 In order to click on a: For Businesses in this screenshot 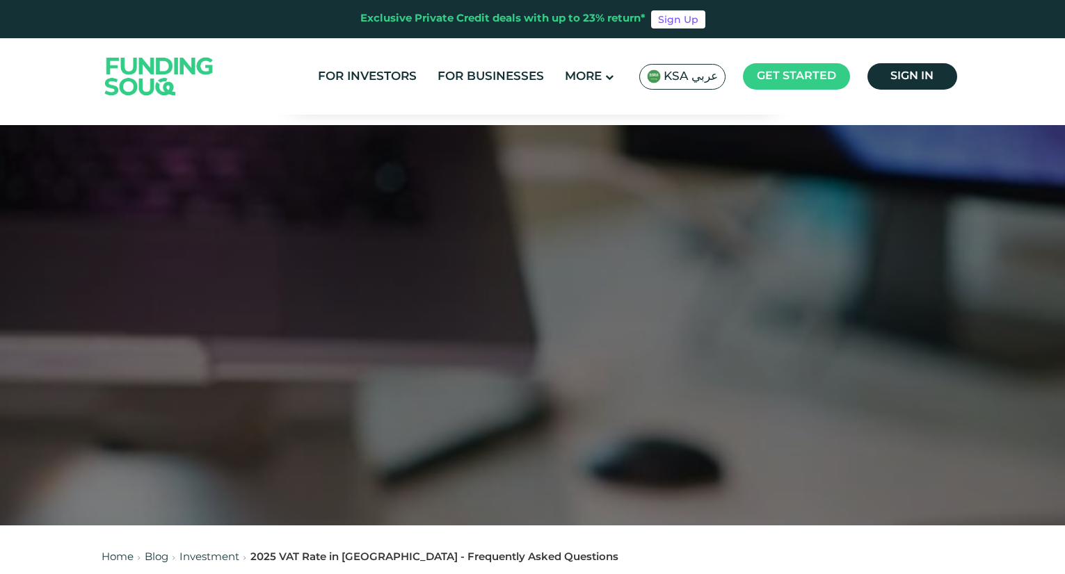, I will do `click(490, 76)`.